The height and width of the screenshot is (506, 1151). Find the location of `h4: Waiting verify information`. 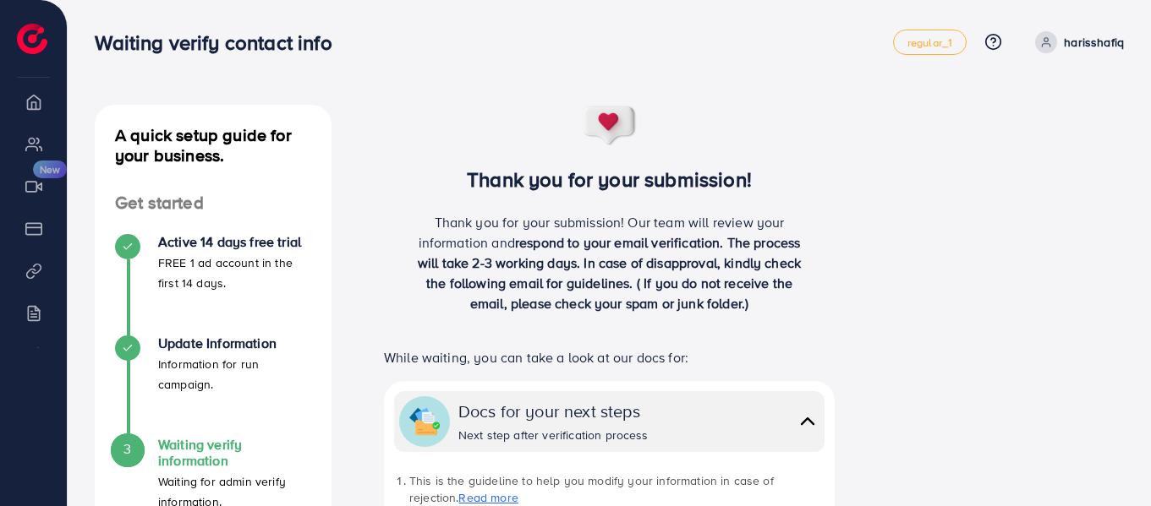

h4: Waiting verify information is located at coordinates (234, 453).